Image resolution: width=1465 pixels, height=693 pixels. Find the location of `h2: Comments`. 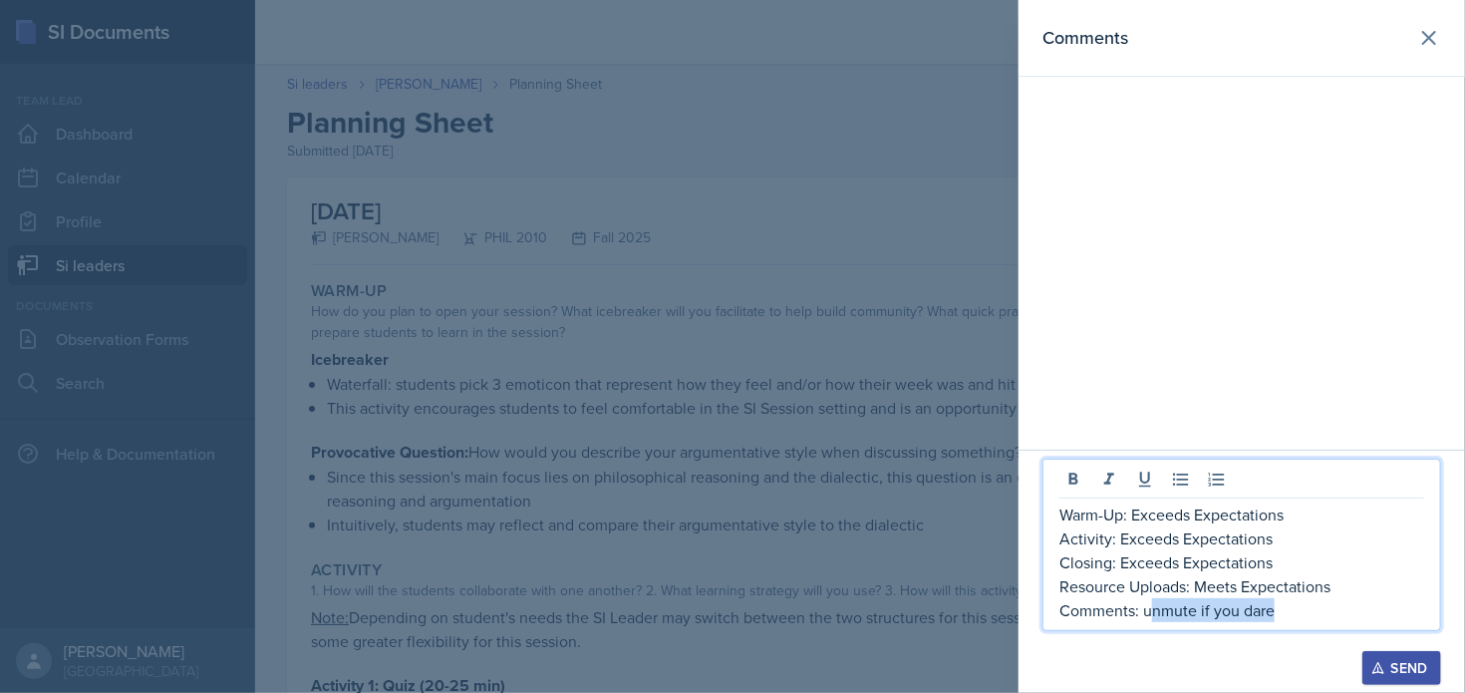

h2: Comments is located at coordinates (1086, 38).